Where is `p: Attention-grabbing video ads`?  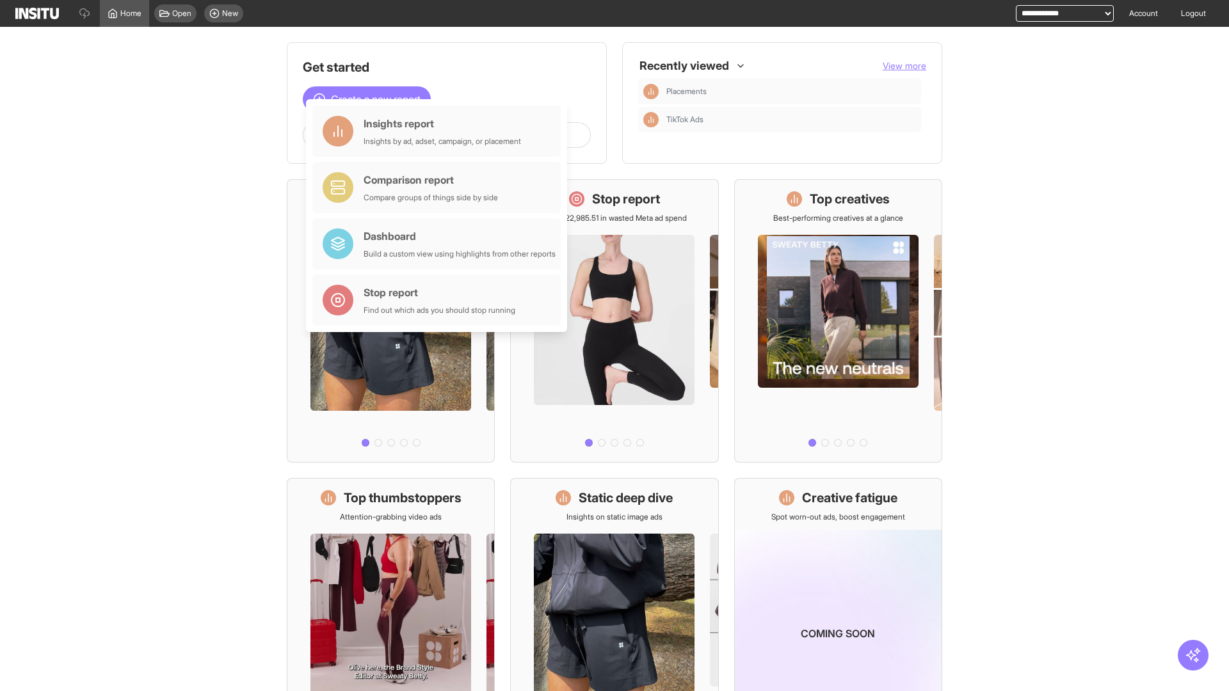
p: Attention-grabbing video ads is located at coordinates (391, 517).